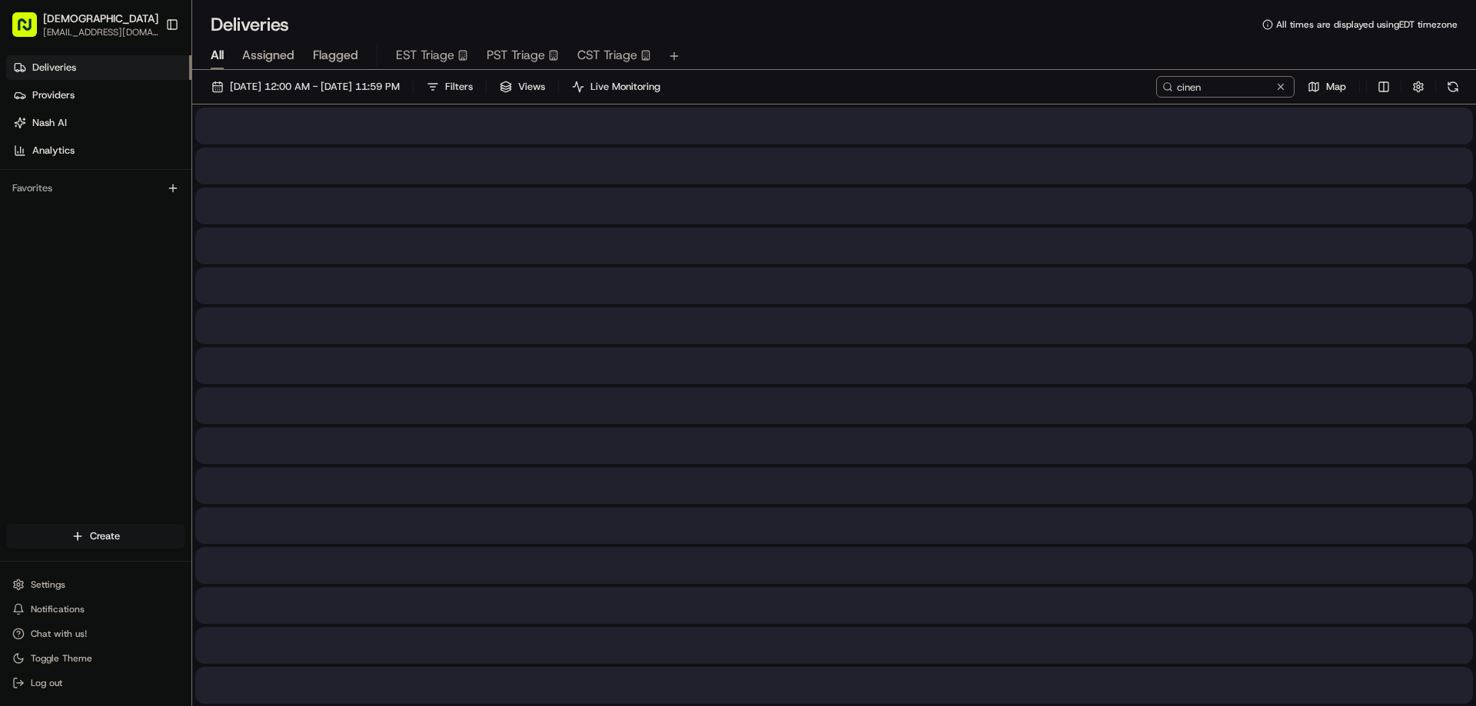  What do you see at coordinates (522, 87) in the screenshot?
I see `button: Views` at bounding box center [522, 87].